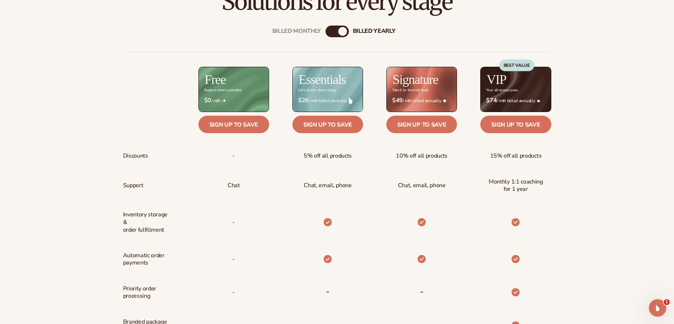  What do you see at coordinates (445, 100) in the screenshot?
I see `img: Star_6.png` at bounding box center [445, 100].